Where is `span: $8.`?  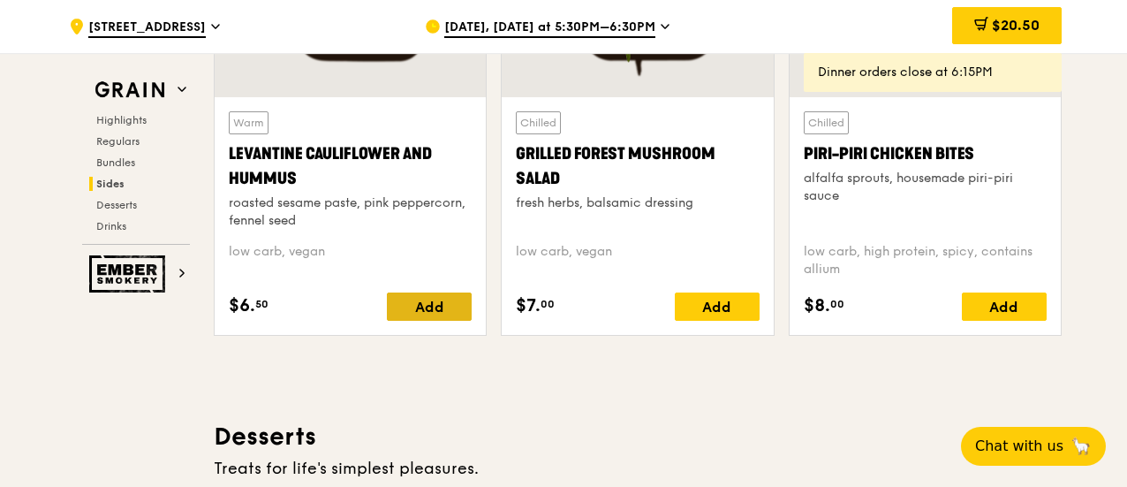
span: $8. is located at coordinates (817, 306).